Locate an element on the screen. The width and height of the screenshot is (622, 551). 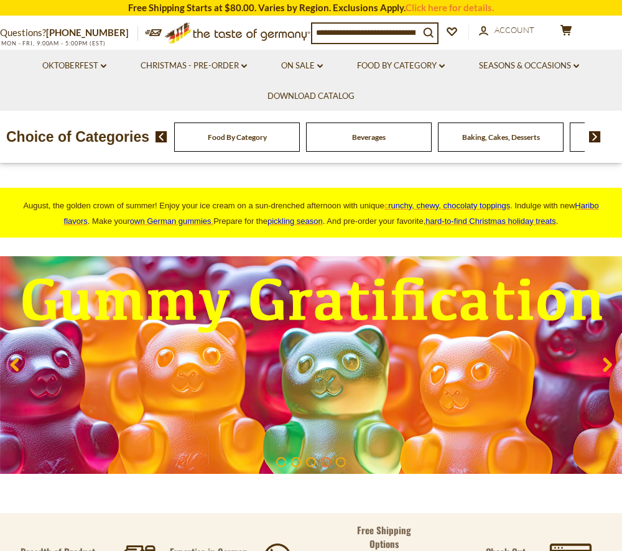
span: Account is located at coordinates (515, 30).